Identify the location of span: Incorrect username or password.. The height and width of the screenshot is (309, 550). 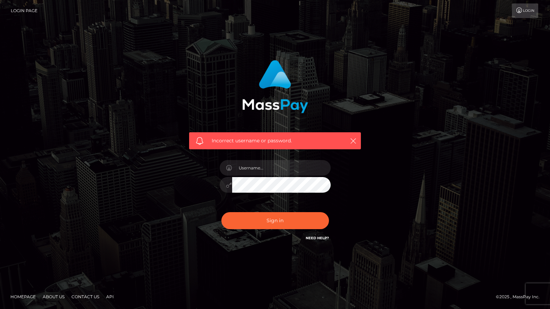
(275, 141).